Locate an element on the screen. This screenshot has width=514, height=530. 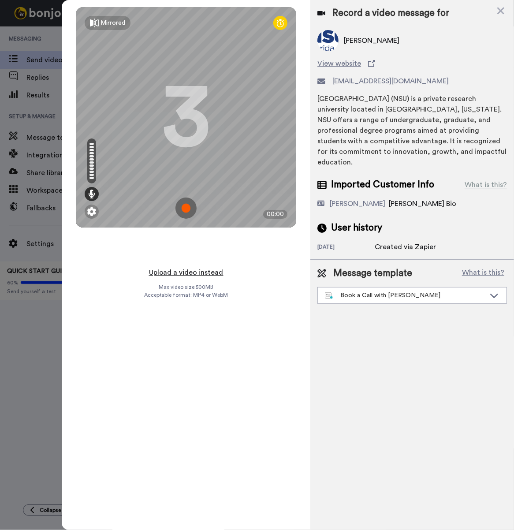
p: Thanks for being with us for 4 months - it's flown by! How can we make the next 4 months even bet... is located at coordinates (95, 30).